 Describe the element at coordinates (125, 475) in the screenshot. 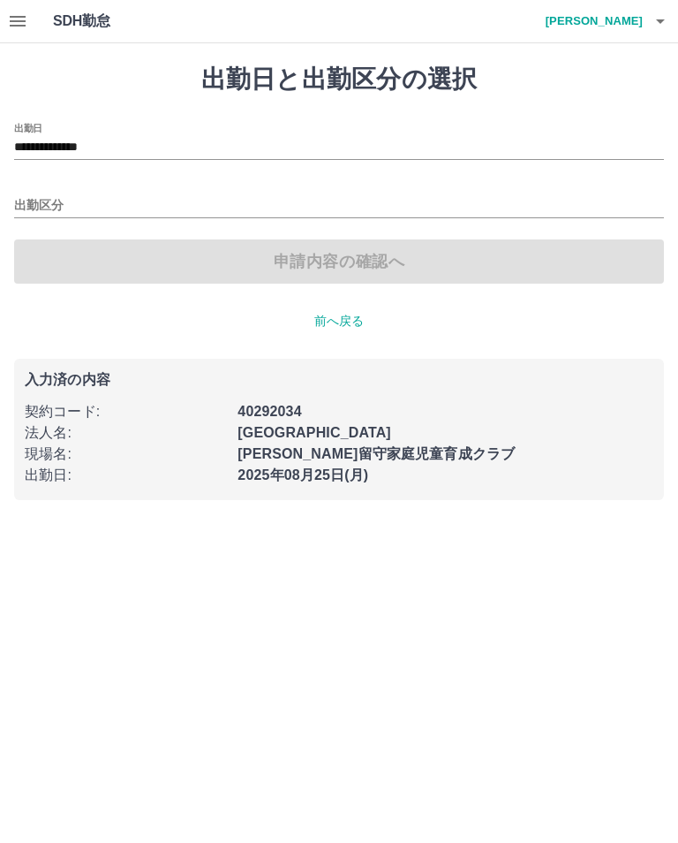

I see `p: 出勤日 :` at that location.